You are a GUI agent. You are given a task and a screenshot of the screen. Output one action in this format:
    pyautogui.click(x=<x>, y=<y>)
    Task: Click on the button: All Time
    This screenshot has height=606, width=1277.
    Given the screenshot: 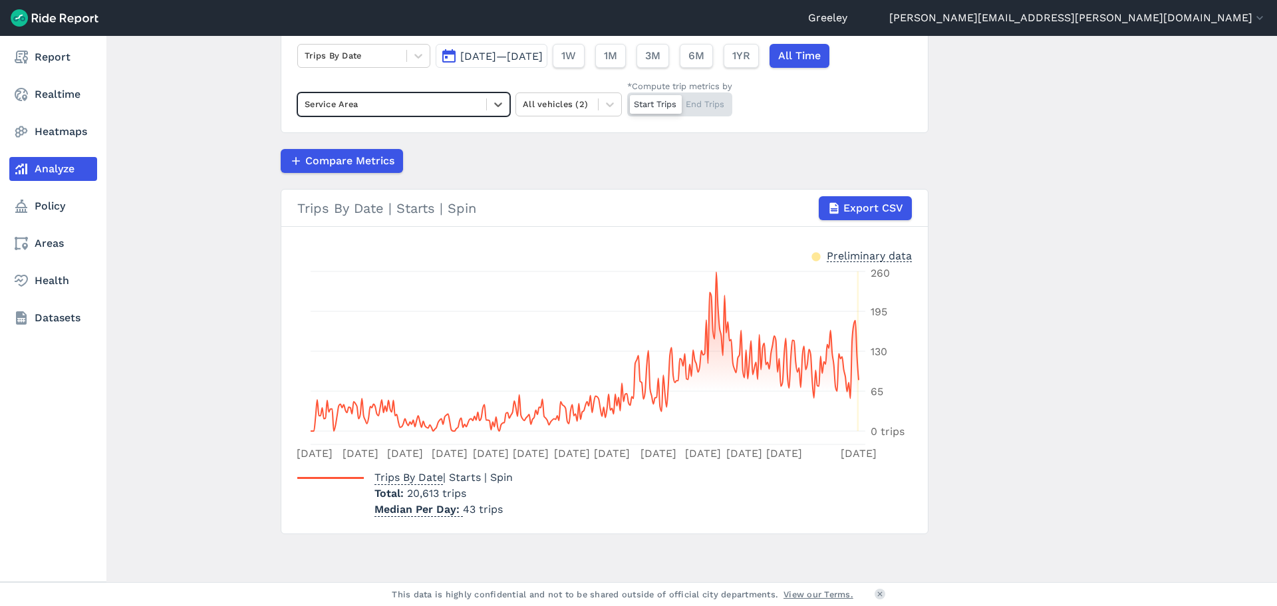 What is the action you would take?
    pyautogui.click(x=799, y=56)
    